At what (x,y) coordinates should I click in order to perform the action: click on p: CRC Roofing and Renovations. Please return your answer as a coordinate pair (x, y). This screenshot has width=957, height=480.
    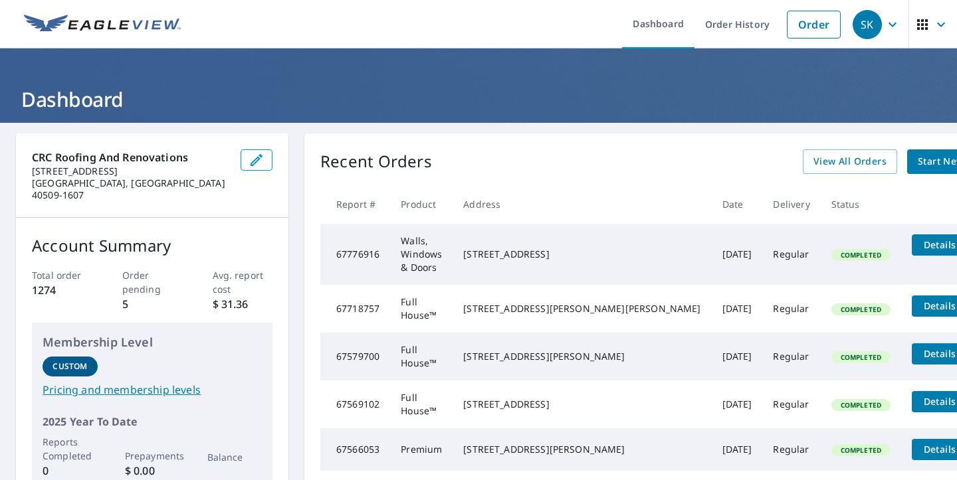
    Looking at the image, I should click on (131, 157).